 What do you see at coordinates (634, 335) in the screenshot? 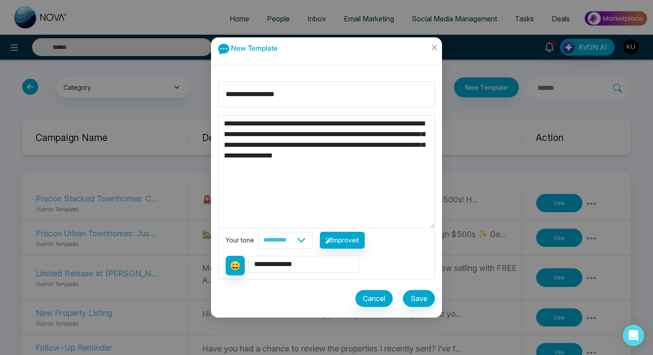
I see `div: Open Intercom Messenger` at bounding box center [634, 335].